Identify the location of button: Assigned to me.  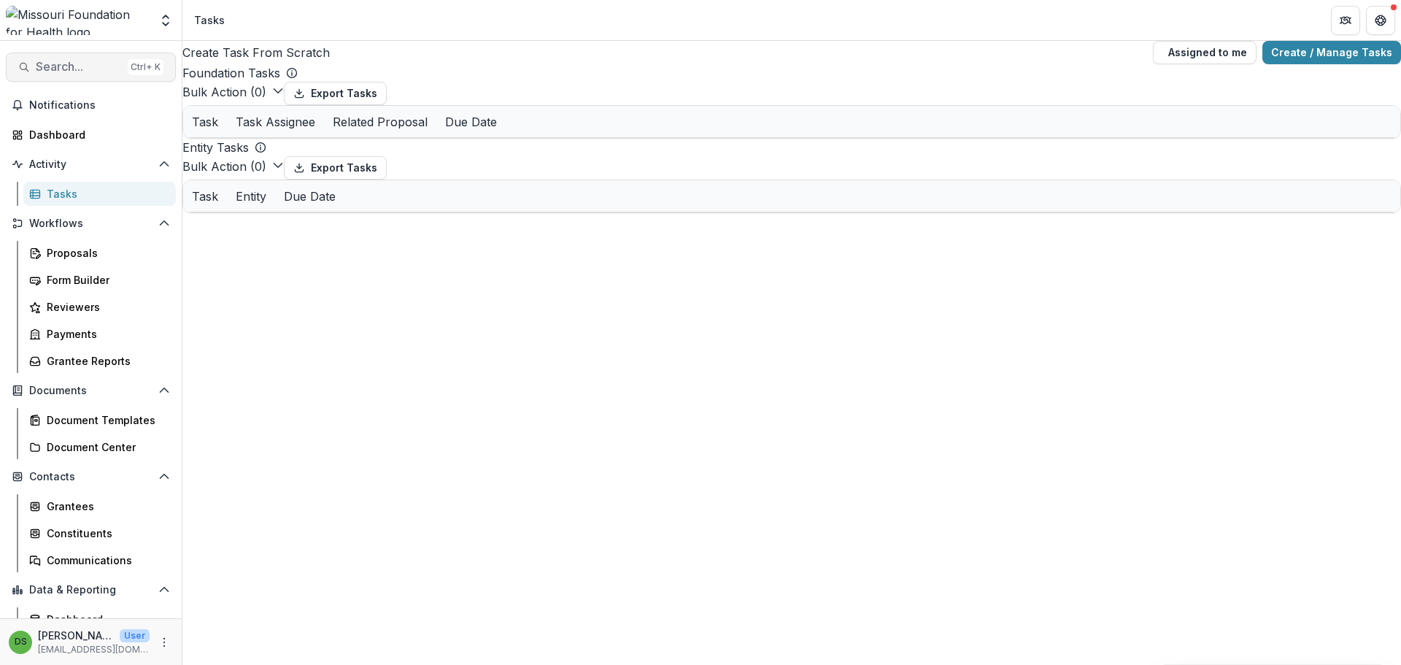
(1205, 53).